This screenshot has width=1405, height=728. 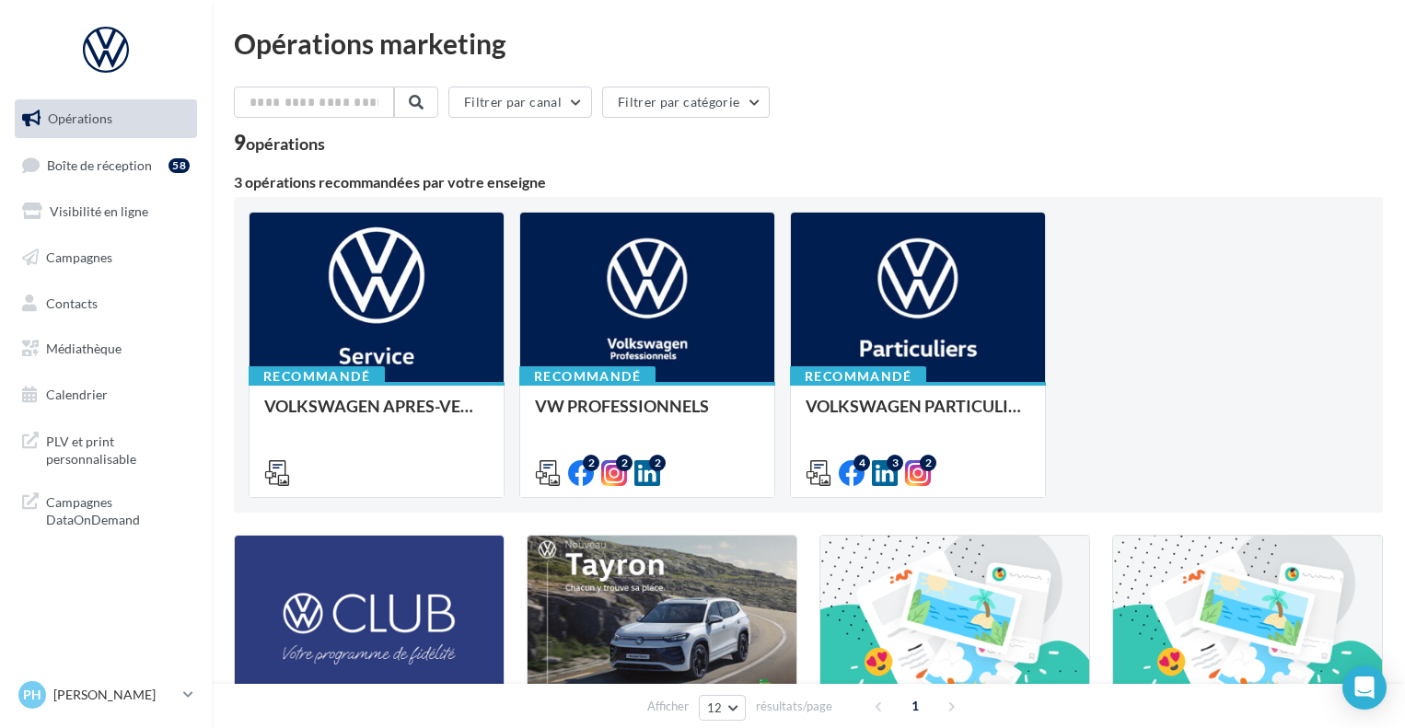 I want to click on button: 12, so click(x=722, y=708).